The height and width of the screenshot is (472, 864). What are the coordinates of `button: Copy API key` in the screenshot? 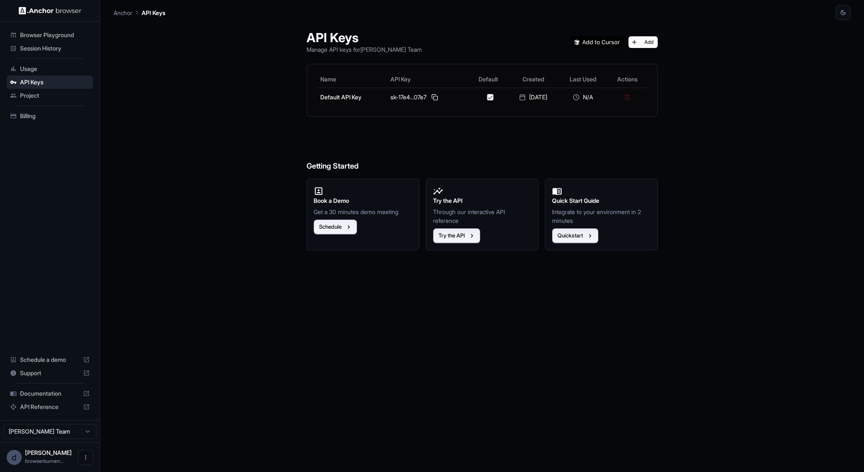 It's located at (435, 97).